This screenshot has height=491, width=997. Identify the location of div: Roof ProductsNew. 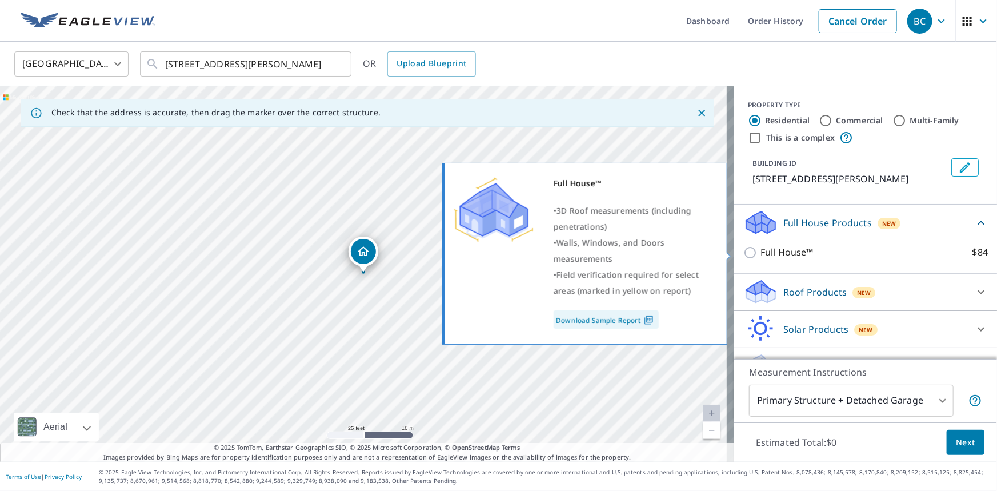
(866, 292).